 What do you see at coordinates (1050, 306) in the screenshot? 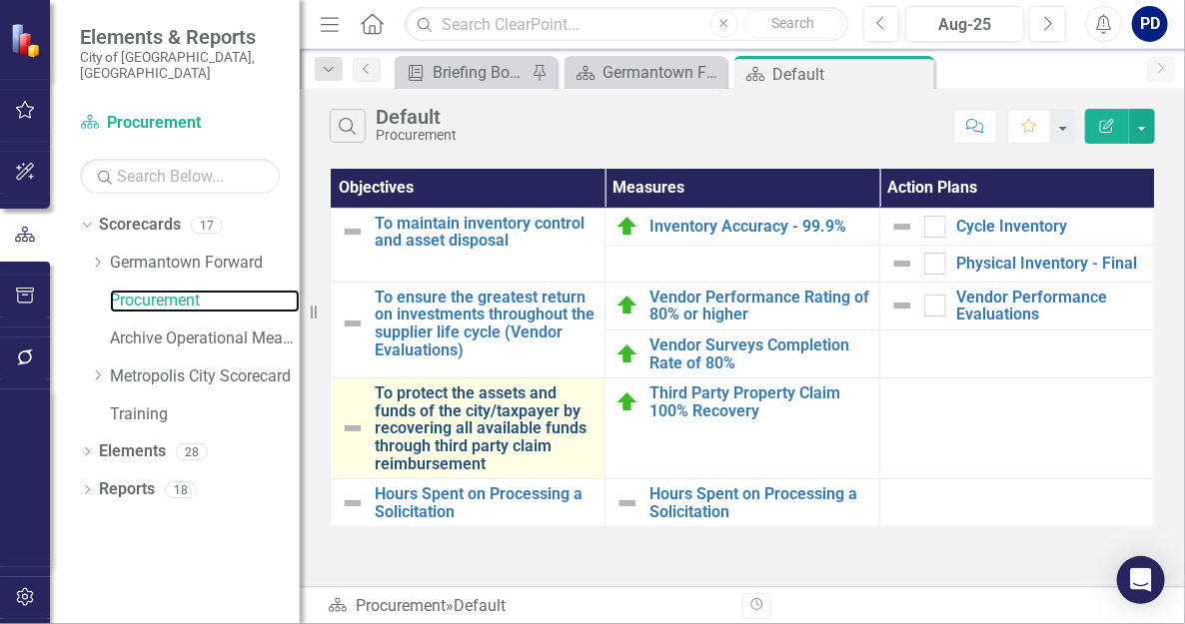
I see `a: Vendor Performance Evaluations` at bounding box center [1050, 306].